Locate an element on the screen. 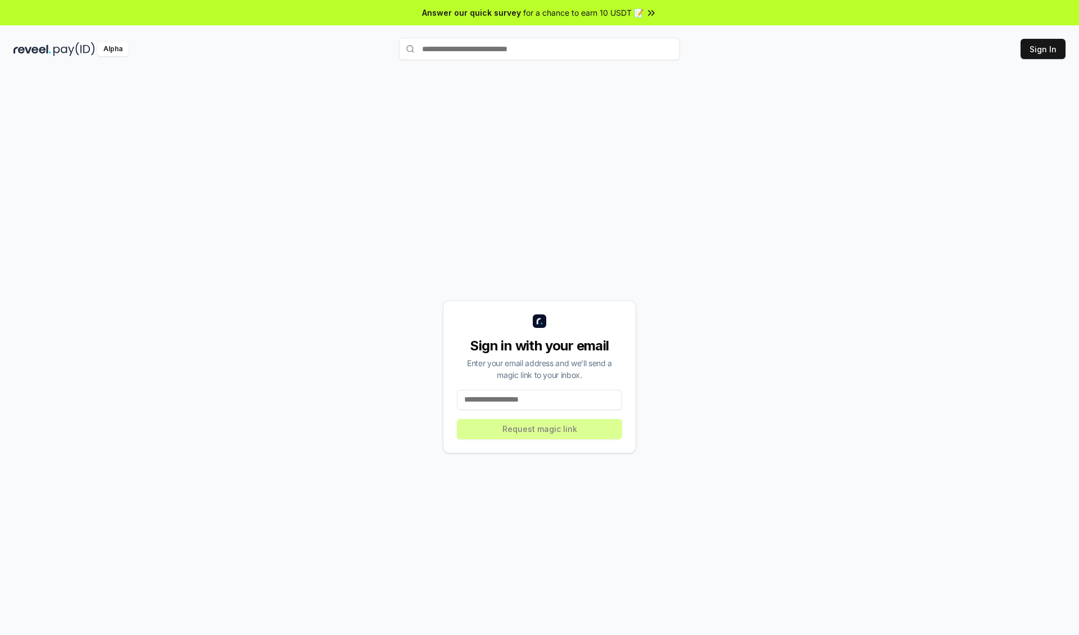 Image resolution: width=1079 pixels, height=635 pixels. img: reveel_dark is located at coordinates (32, 49).